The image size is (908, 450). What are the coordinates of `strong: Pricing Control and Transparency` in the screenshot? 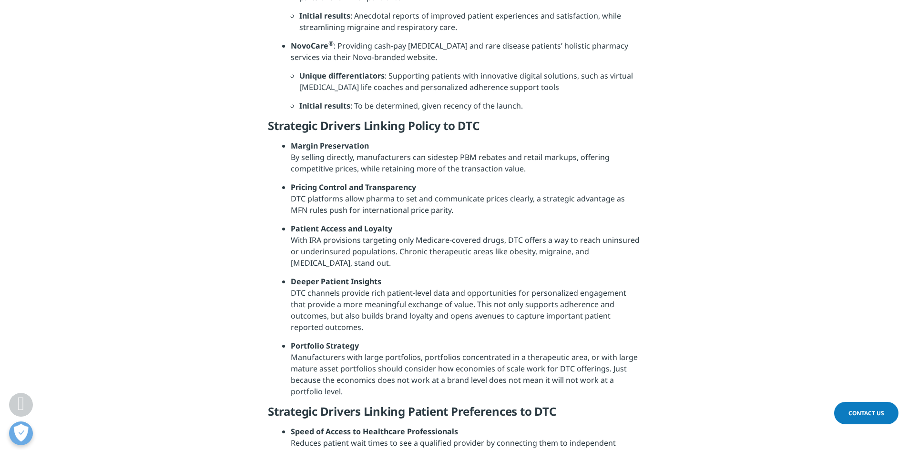 It's located at (353, 187).